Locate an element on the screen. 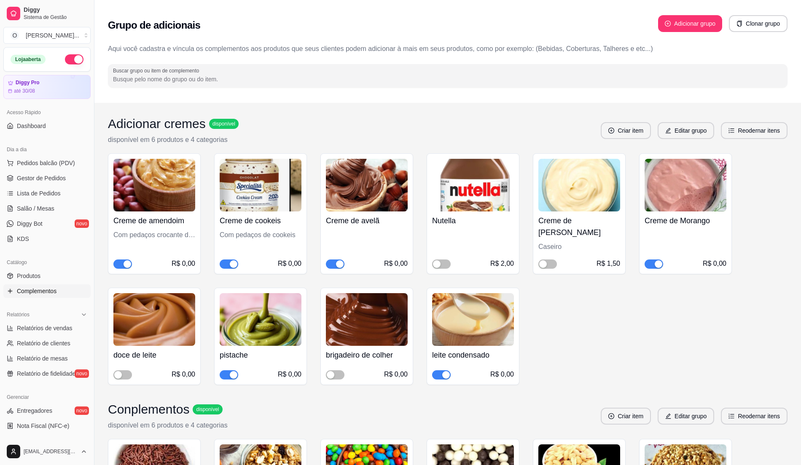  a: Lista de Pedidos is located at coordinates (47, 193).